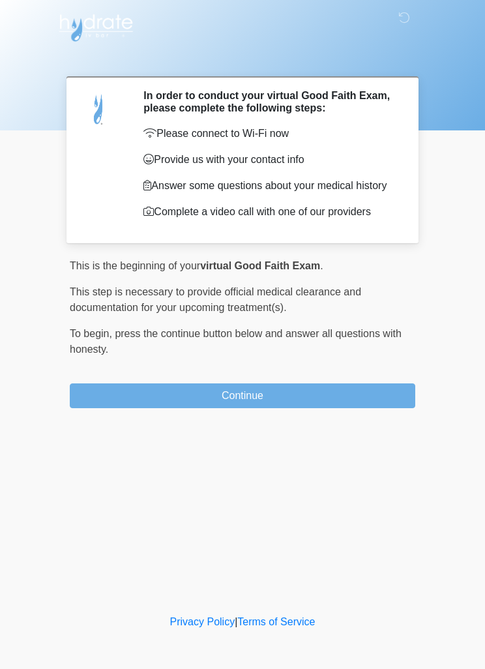 The width and height of the screenshot is (485, 669). What do you see at coordinates (269, 134) in the screenshot?
I see `p: Please connect to Wi-Fi now` at bounding box center [269, 134].